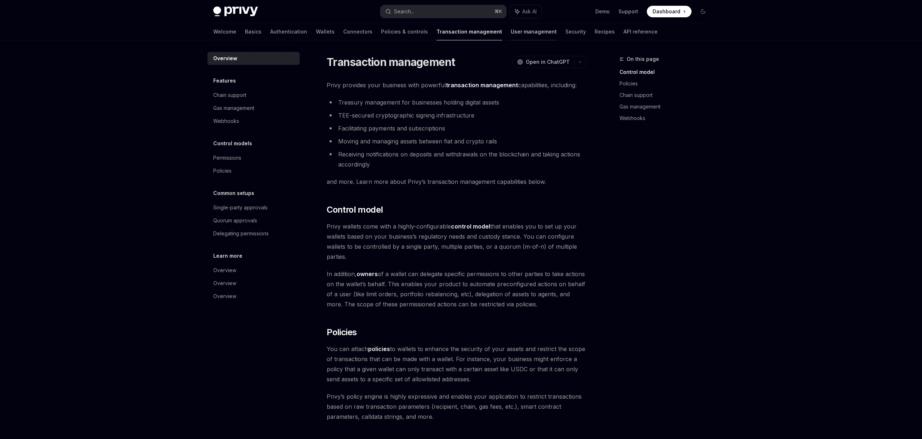  I want to click on a: User management, so click(534, 32).